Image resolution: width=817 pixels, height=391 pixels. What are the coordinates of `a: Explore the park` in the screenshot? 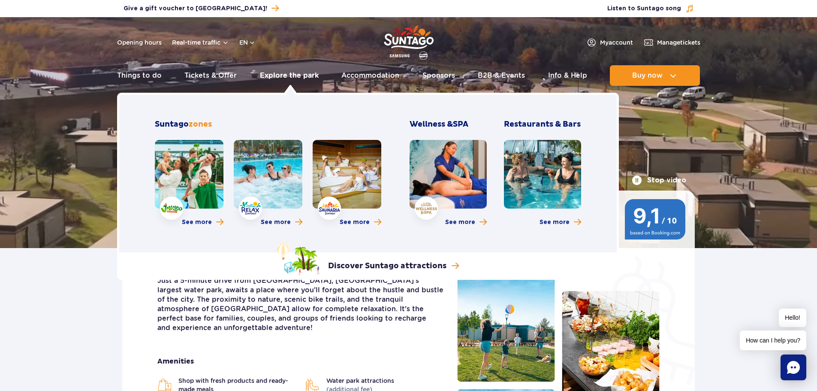 It's located at (289, 76).